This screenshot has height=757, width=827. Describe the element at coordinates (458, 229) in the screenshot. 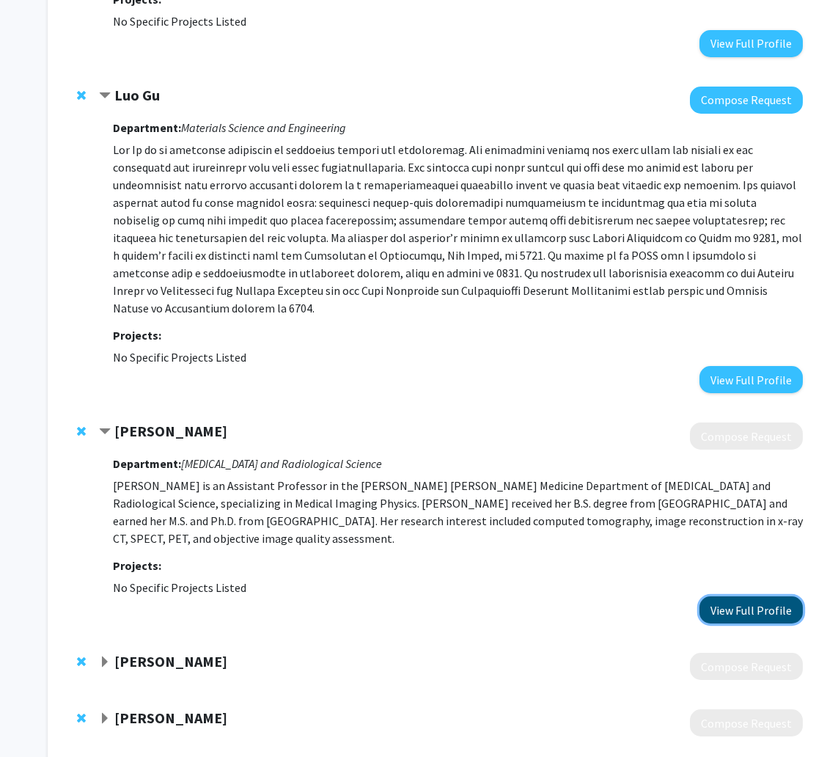

I see `p: Lor Ip do si ametconse adipiscin el seddoeius tempori utl etdoloremag. Ali enimadmini veniamq nos...` at that location.